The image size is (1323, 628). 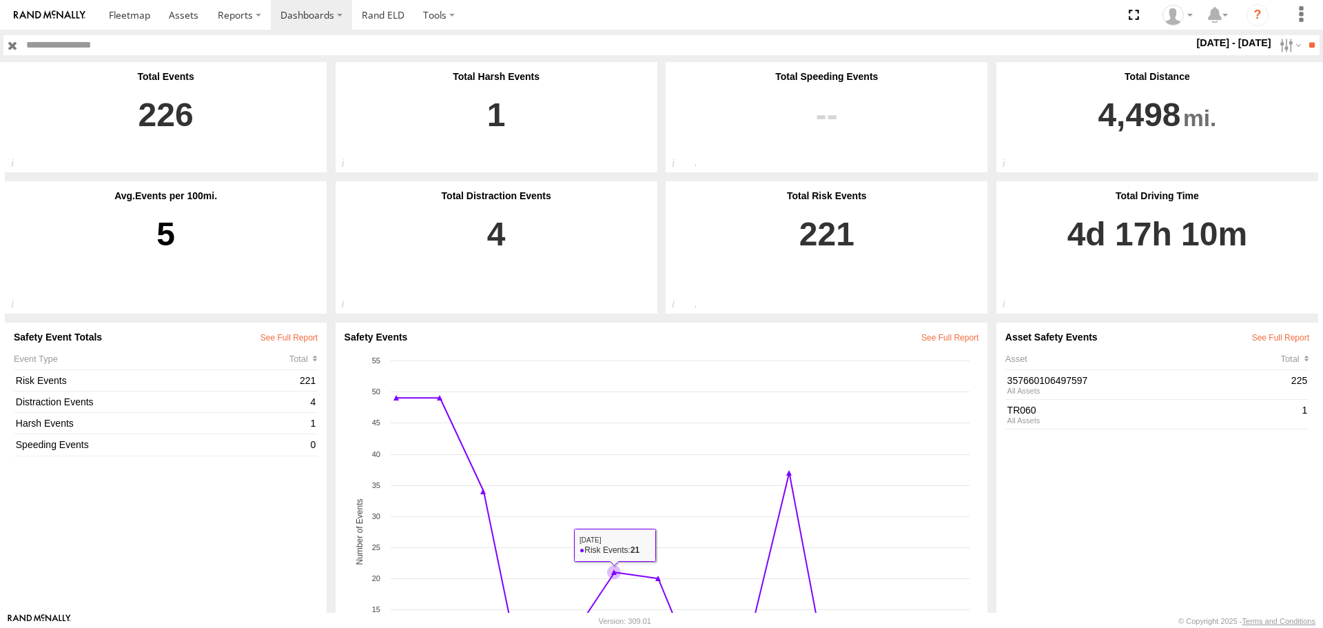 What do you see at coordinates (826, 76) in the screenshot?
I see `div: Total Speeding Events` at bounding box center [826, 76].